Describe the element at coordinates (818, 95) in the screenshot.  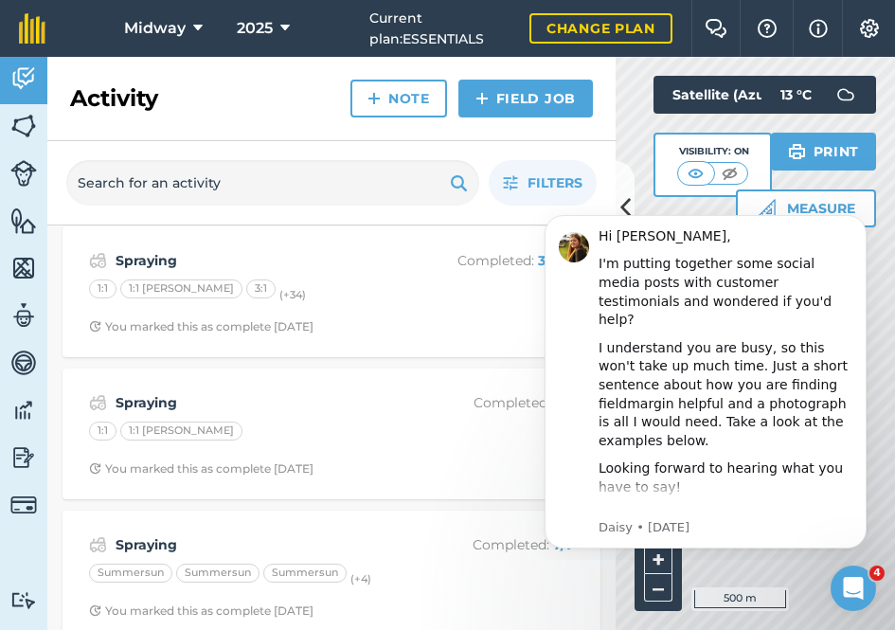
I see `button: 13 °C` at that location.